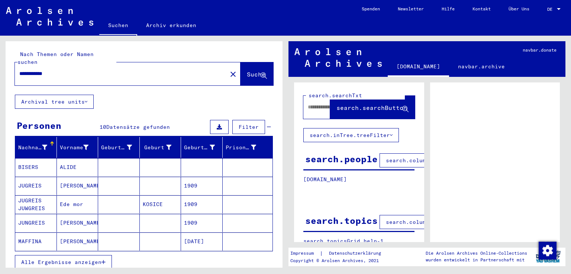 This screenshot has height=274, width=571. Describe the element at coordinates (78, 204) in the screenshot. I see `mat-cell: Ede mor` at that location.